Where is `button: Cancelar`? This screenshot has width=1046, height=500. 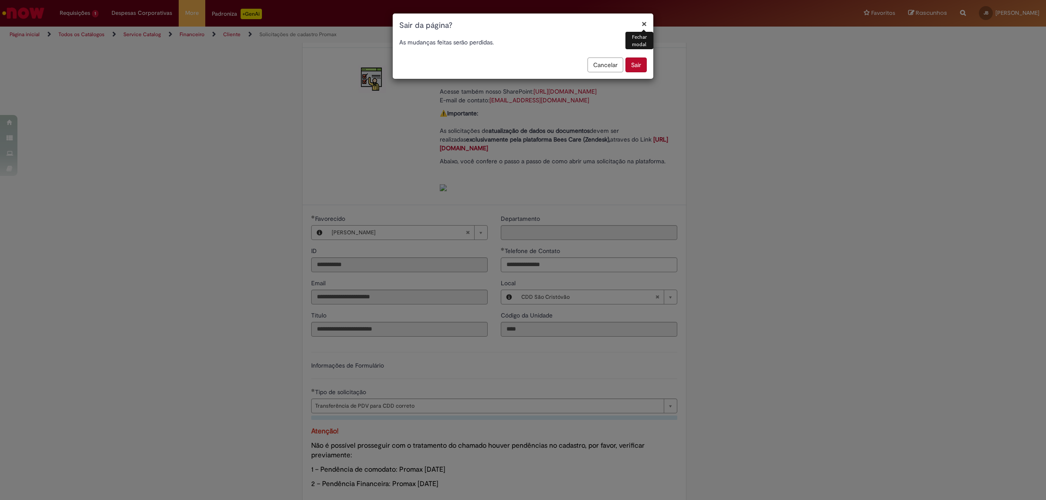 button: Cancelar is located at coordinates (605, 65).